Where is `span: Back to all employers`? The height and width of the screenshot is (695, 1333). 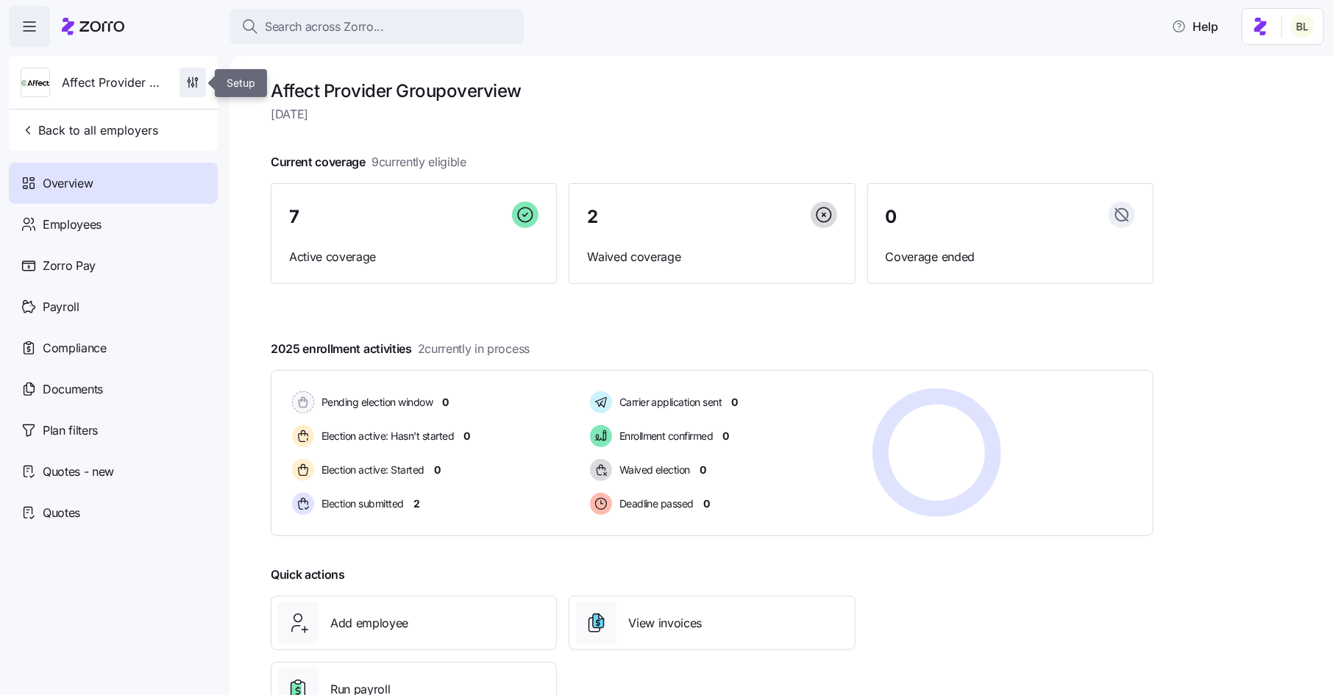 span: Back to all employers is located at coordinates (89, 130).